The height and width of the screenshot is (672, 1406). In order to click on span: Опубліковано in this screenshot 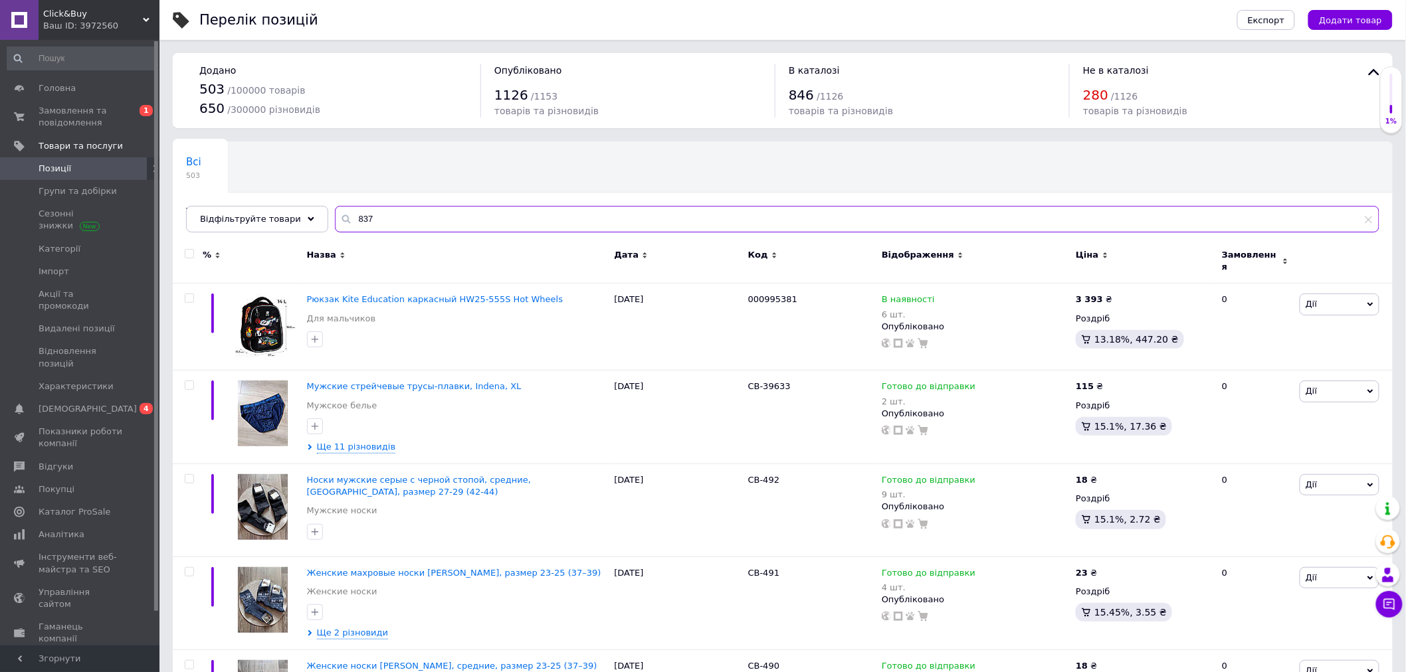, I will do `click(528, 70)`.